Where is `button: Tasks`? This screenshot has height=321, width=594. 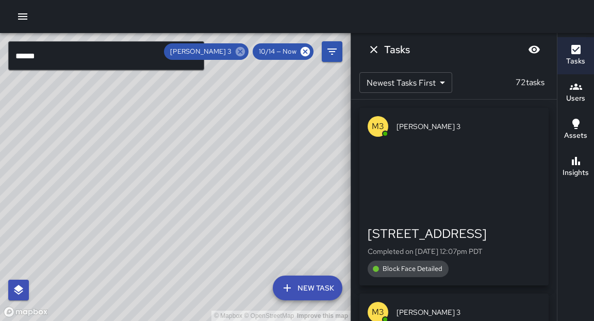
button: Tasks is located at coordinates (575, 56).